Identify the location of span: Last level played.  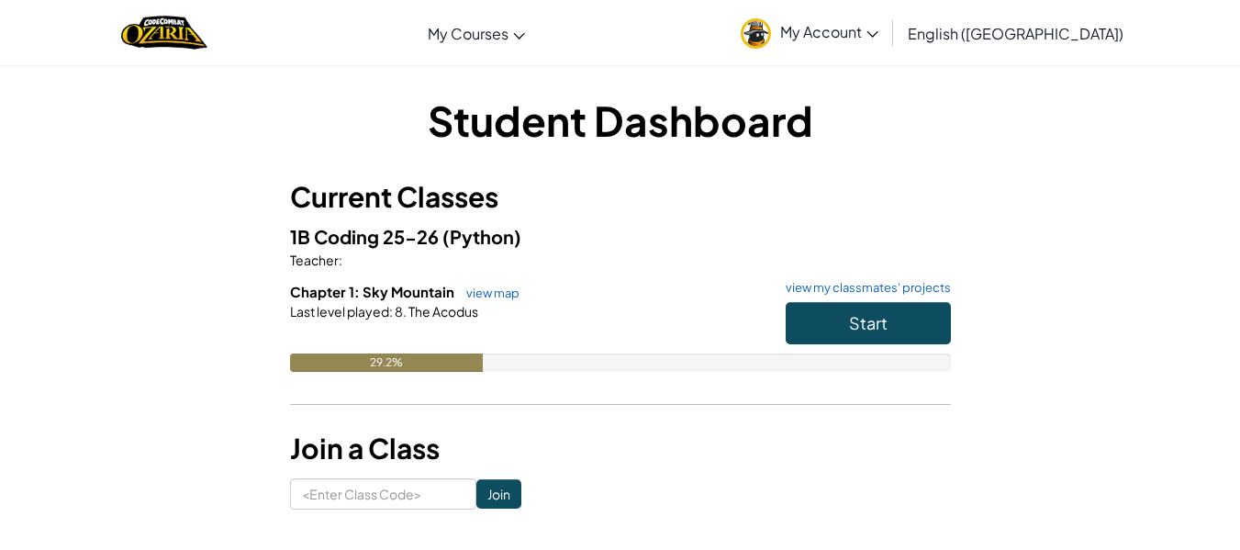
(340, 311).